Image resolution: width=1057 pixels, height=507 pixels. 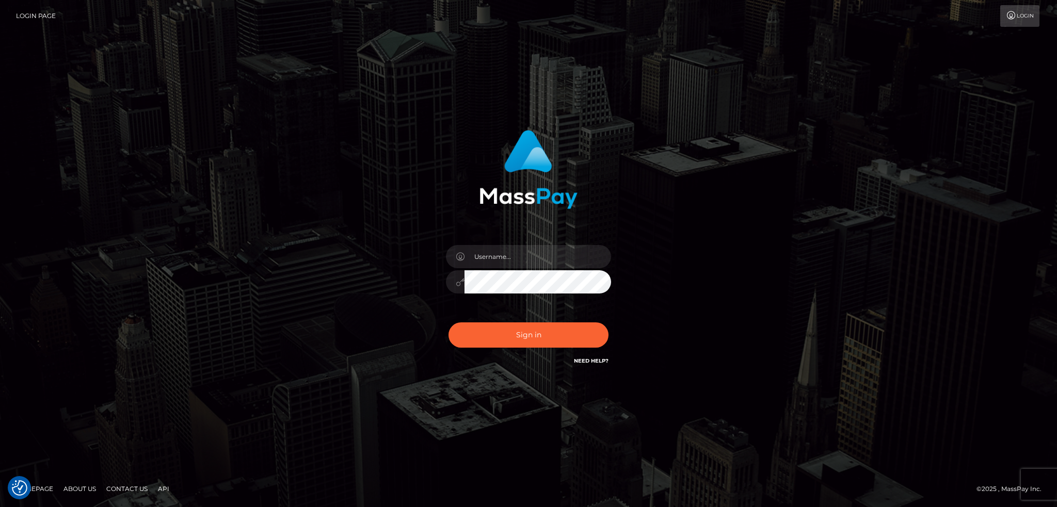 I want to click on a: Homepage, so click(x=34, y=489).